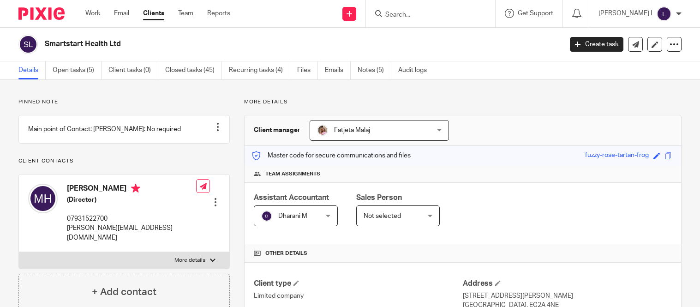 This screenshot has width=700, height=307. What do you see at coordinates (185, 13) in the screenshot?
I see `a: Team` at bounding box center [185, 13].